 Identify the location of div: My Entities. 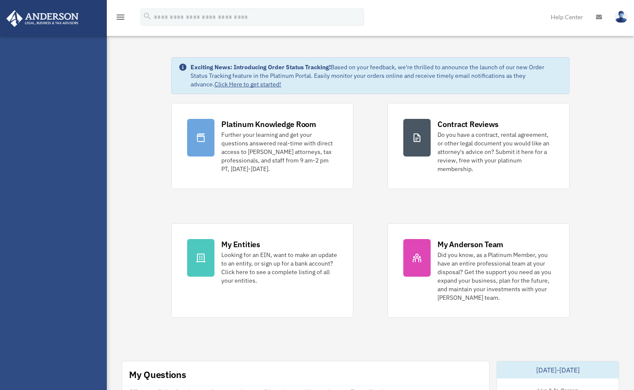
(241, 244).